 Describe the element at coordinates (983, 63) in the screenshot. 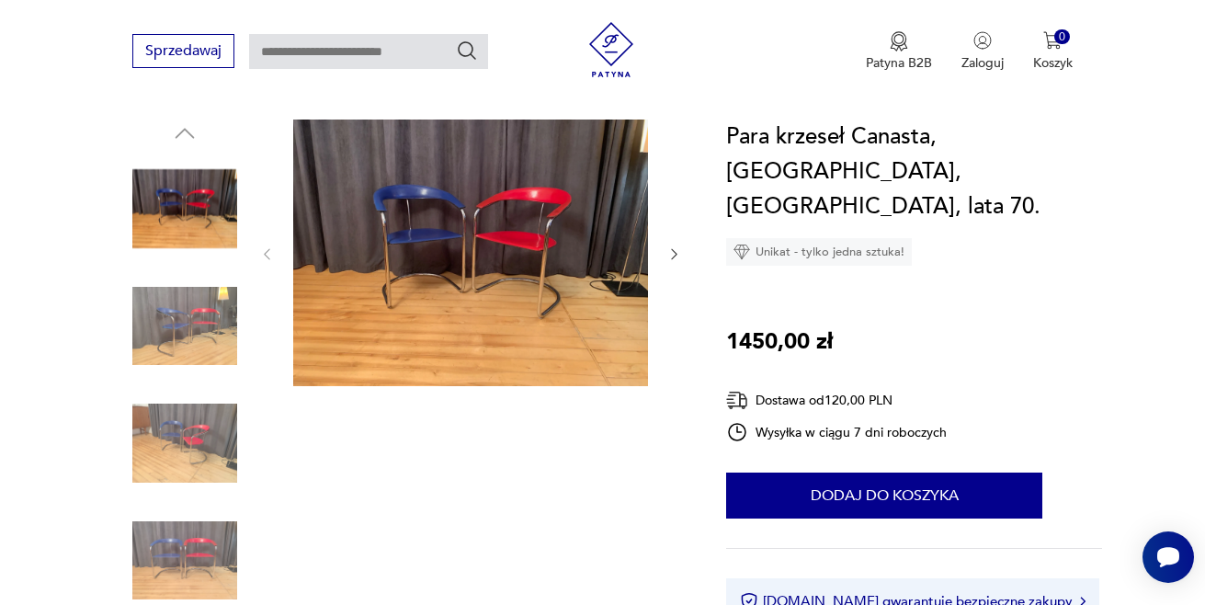

I see `p: Zaloguj` at that location.